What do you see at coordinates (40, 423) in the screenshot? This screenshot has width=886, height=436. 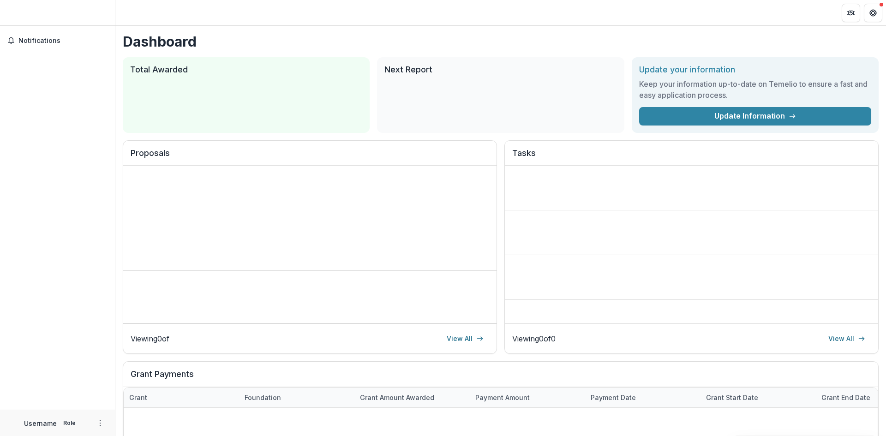 I see `p: Username` at bounding box center [40, 423].